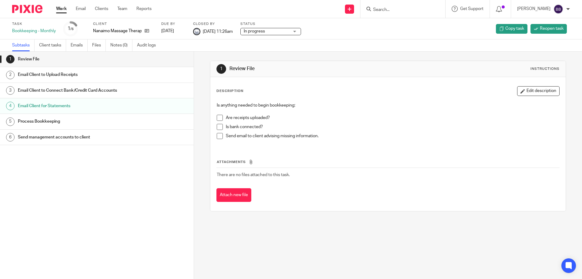  Describe the element at coordinates (122, 9) in the screenshot. I see `a: Team` at that location.